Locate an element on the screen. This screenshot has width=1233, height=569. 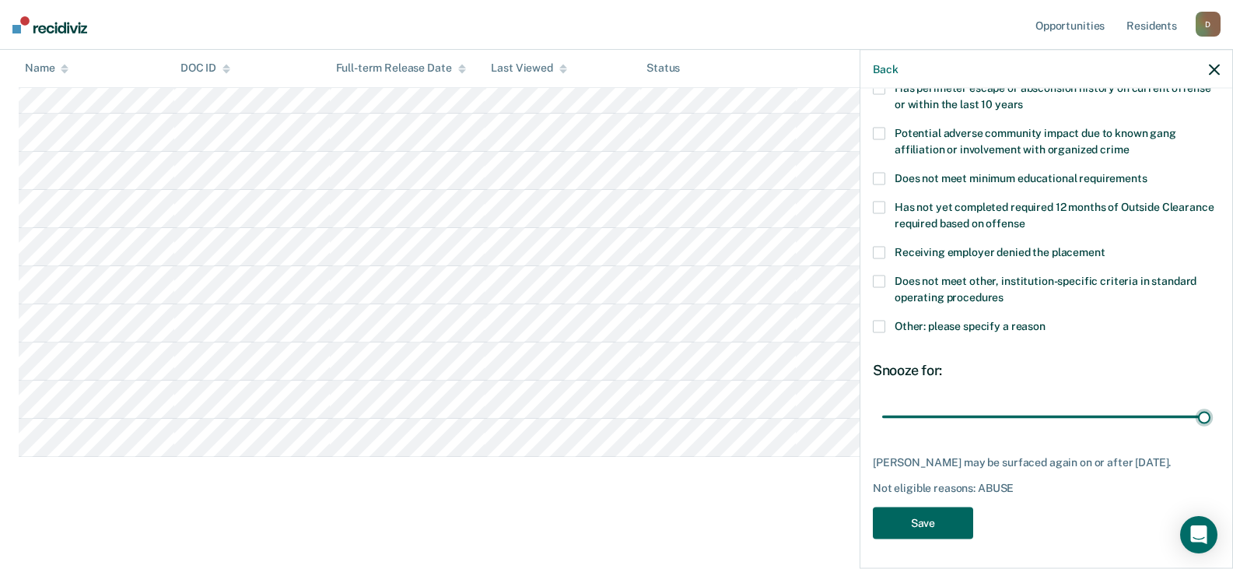
span: Has not yet completed required 12 months of Outside Clearance required based on offense is located at coordinates (1054, 214).